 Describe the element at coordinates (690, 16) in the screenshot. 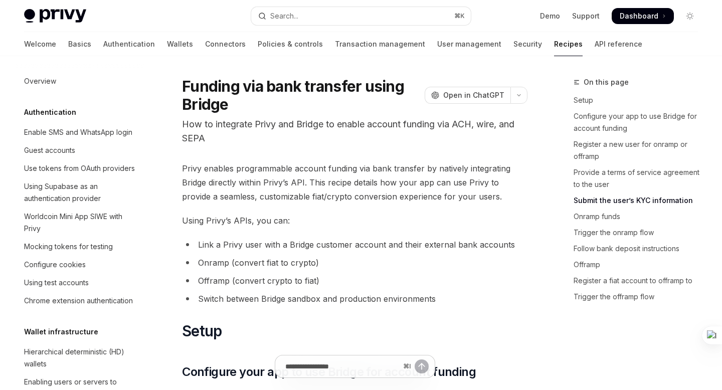

I see `button: Toggle dark mode` at that location.